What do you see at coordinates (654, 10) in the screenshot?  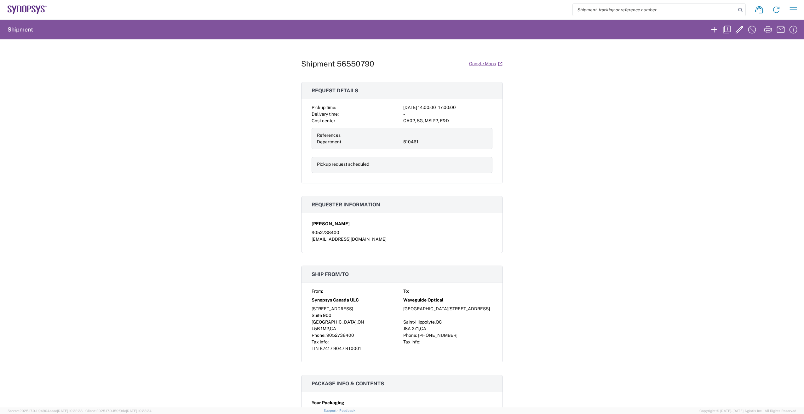 I see `input: Shipment, tracking or reference number` at bounding box center [654, 10].